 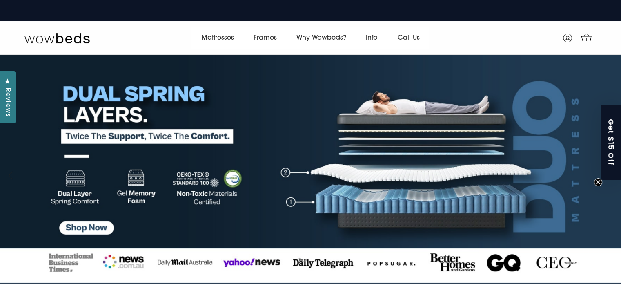 I want to click on img: Wow Beds Logo, so click(x=57, y=38).